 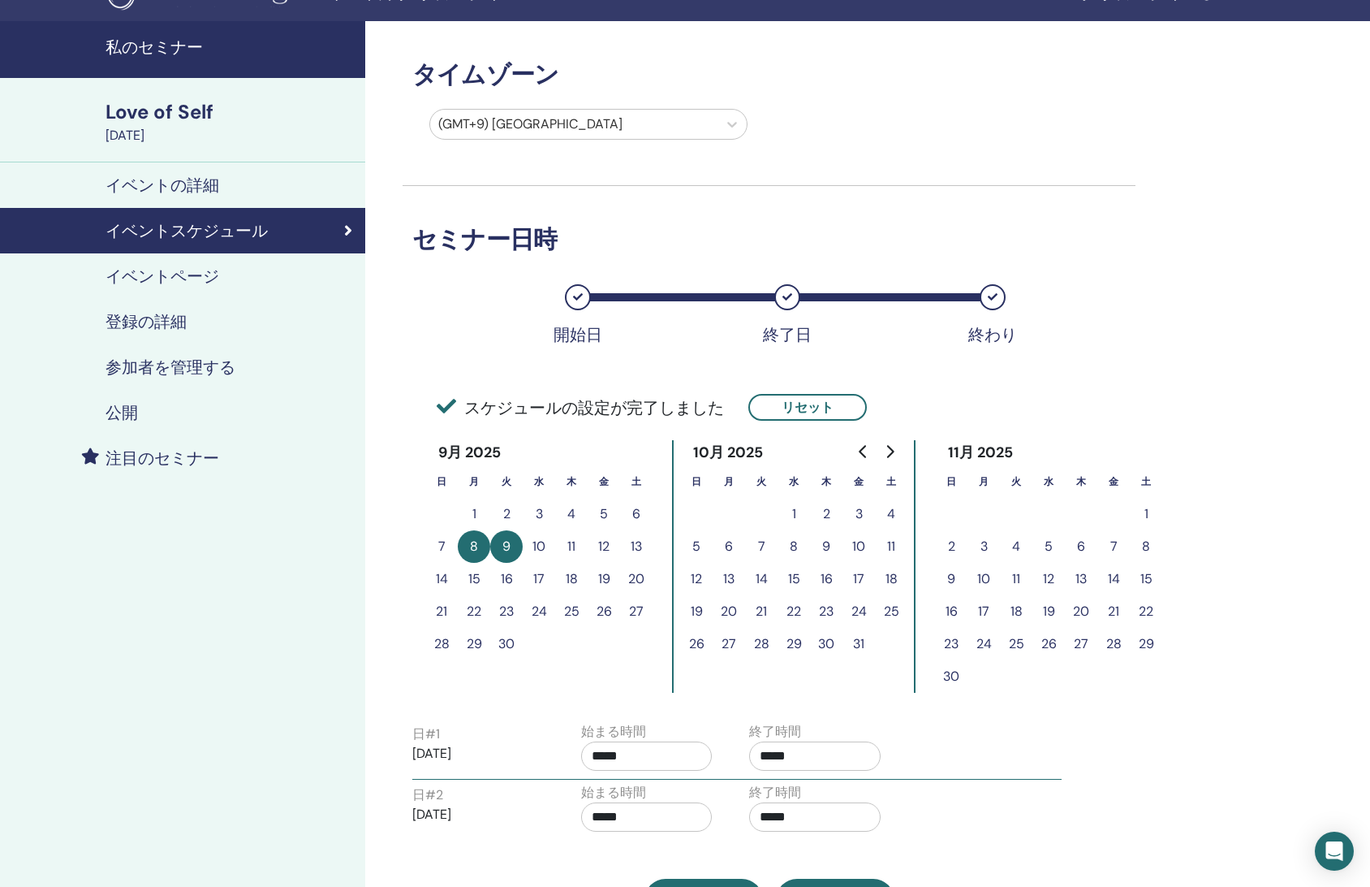 I want to click on h4: 注目のセミナー, so click(x=162, y=458).